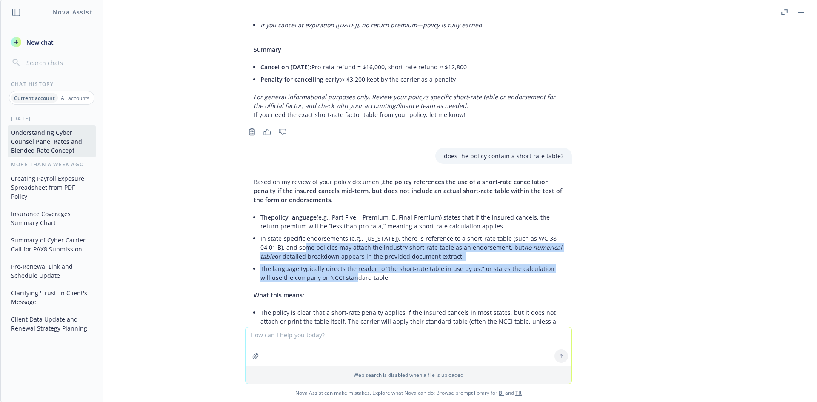 The image size is (817, 402). I want to click on span: Penalty for cancelling early:, so click(301, 79).